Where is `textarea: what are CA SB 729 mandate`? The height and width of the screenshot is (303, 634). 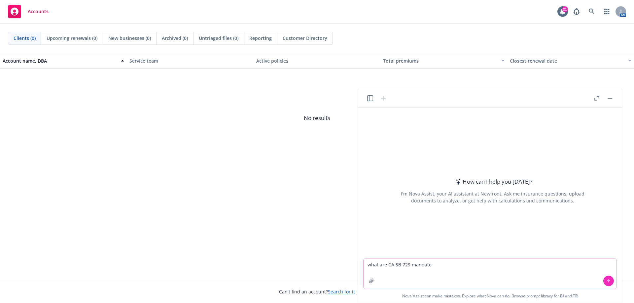
textarea: what are CA SB 729 mandate is located at coordinates (490, 274).